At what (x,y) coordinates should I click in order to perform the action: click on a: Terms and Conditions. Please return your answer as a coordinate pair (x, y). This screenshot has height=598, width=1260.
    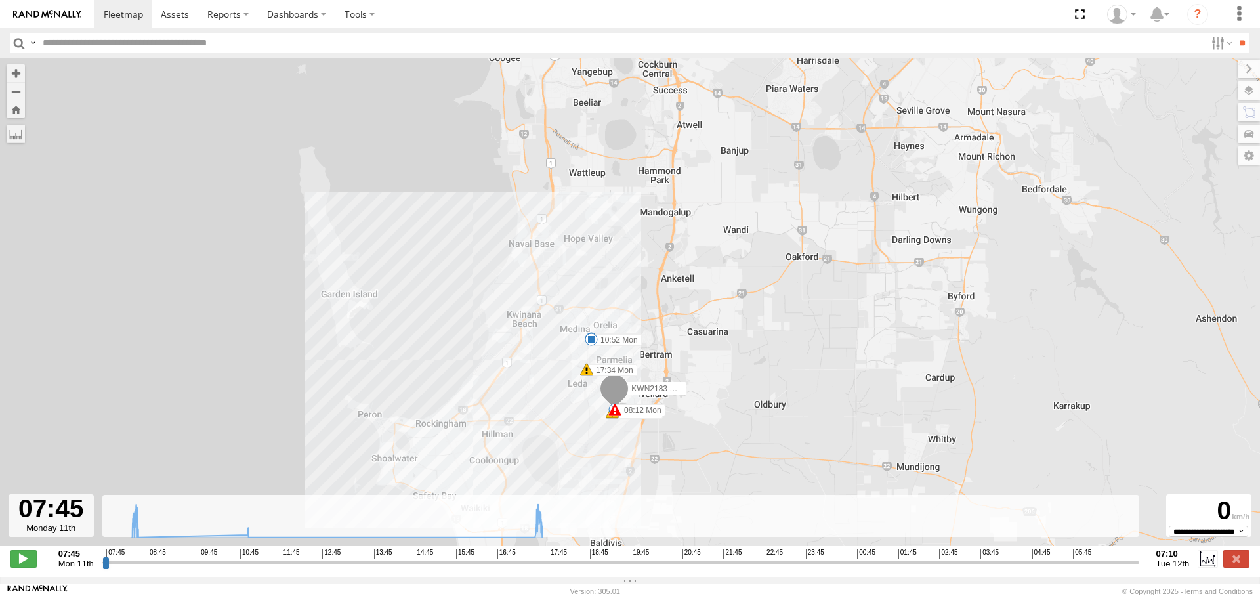
    Looking at the image, I should click on (1218, 591).